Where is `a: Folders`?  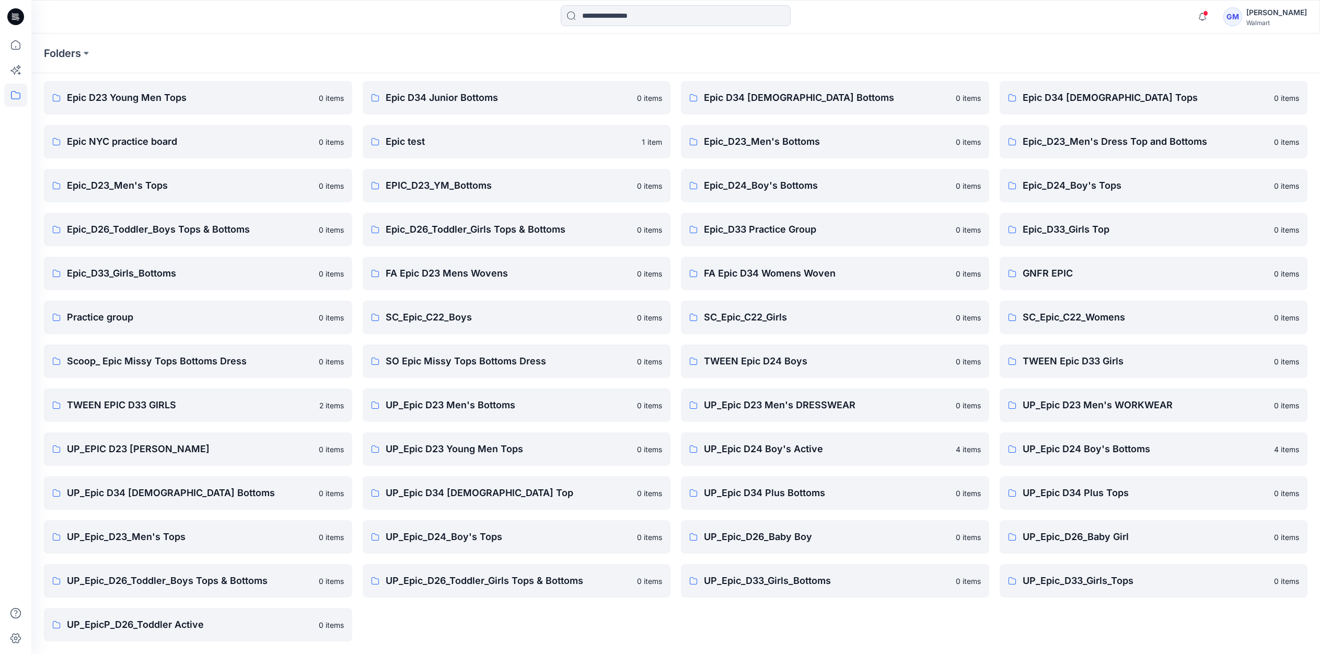
a: Folders is located at coordinates (62, 53).